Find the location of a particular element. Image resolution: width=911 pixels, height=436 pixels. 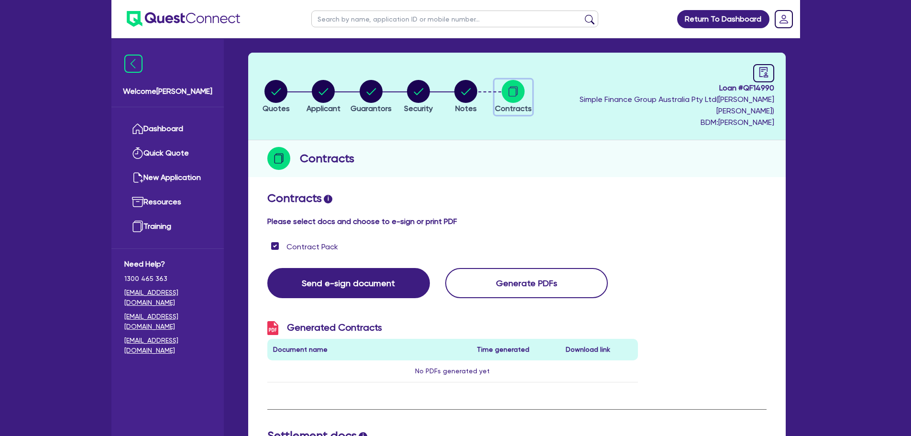

span: Need Help? is located at coordinates (167, 264).